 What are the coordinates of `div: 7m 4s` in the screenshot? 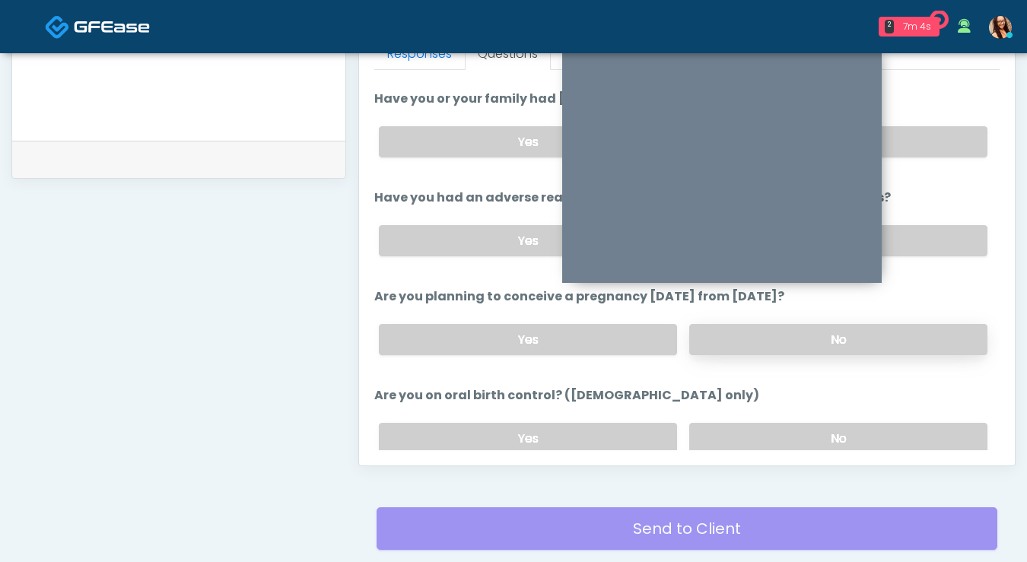 It's located at (917, 27).